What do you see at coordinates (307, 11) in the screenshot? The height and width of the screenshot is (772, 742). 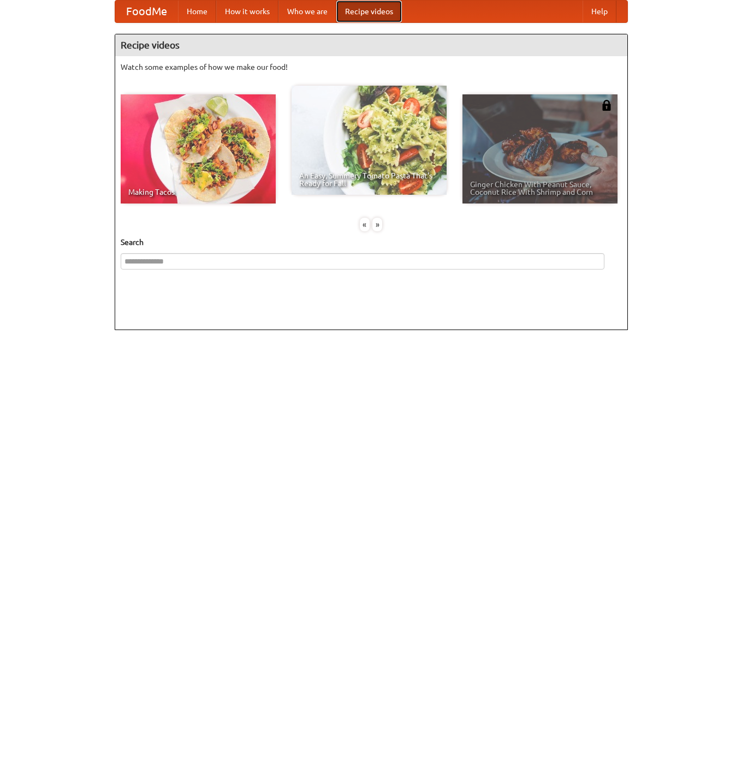 I see `a: Who we are` at bounding box center [307, 11].